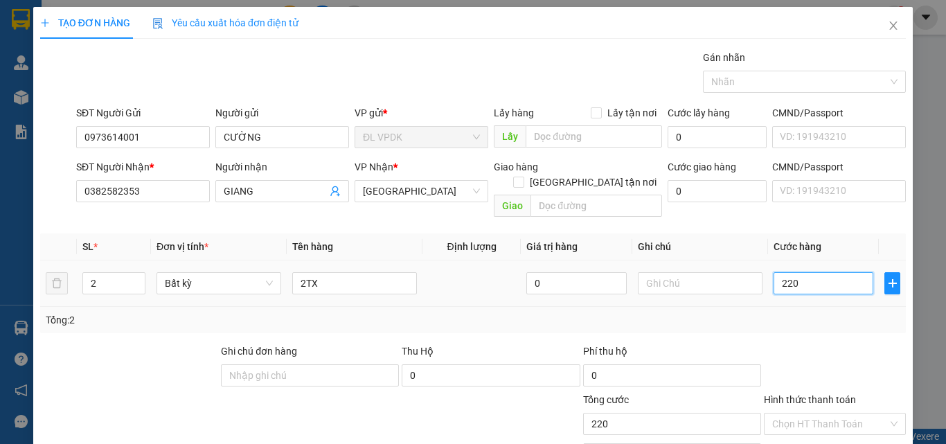 The image size is (946, 444). Describe the element at coordinates (717, 191) in the screenshot. I see `input: Cước giao hàng` at that location.